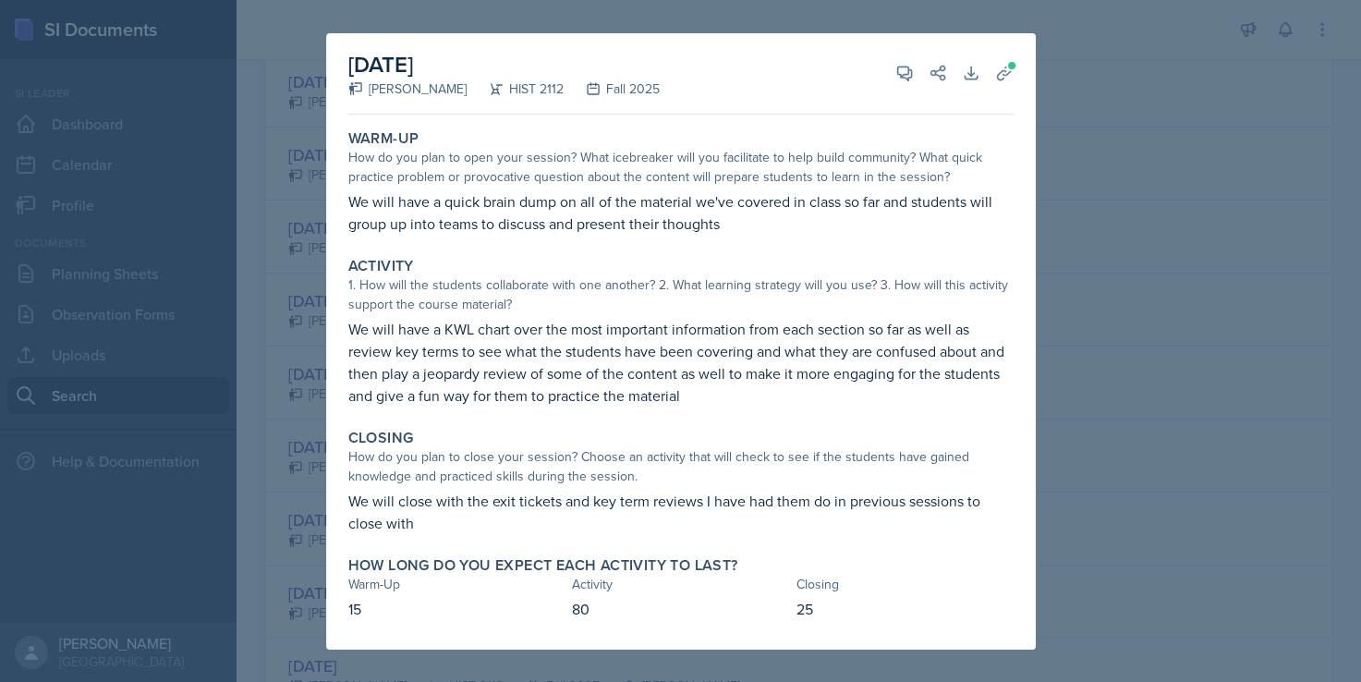 The width and height of the screenshot is (1361, 682). I want to click on p: 80, so click(680, 609).